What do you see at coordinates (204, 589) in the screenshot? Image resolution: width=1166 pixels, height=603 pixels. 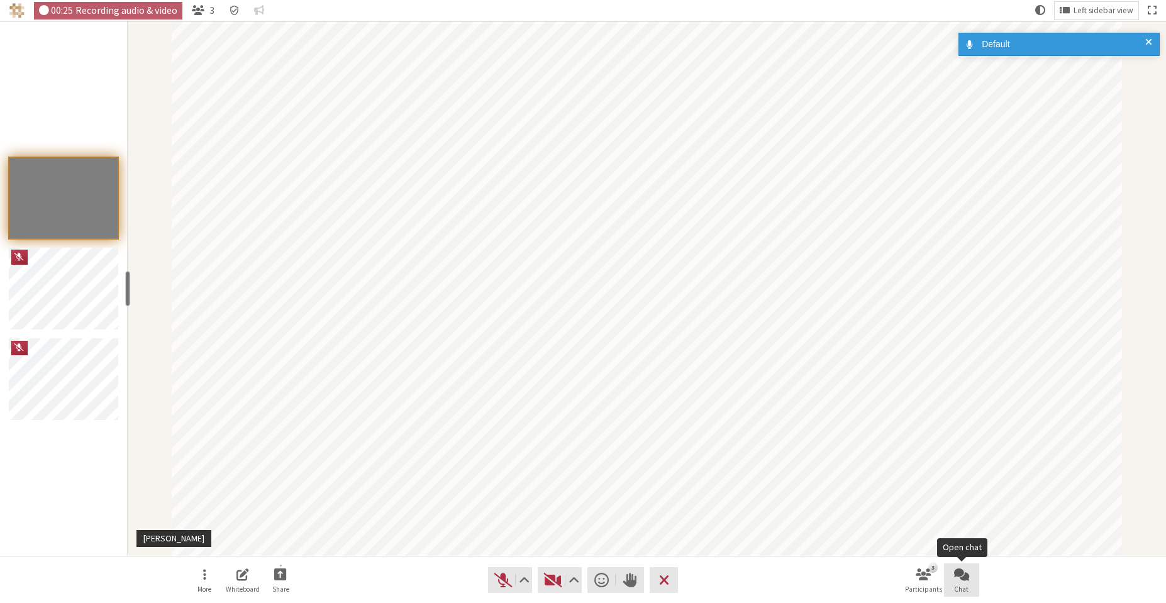 I see `span: More` at bounding box center [204, 589].